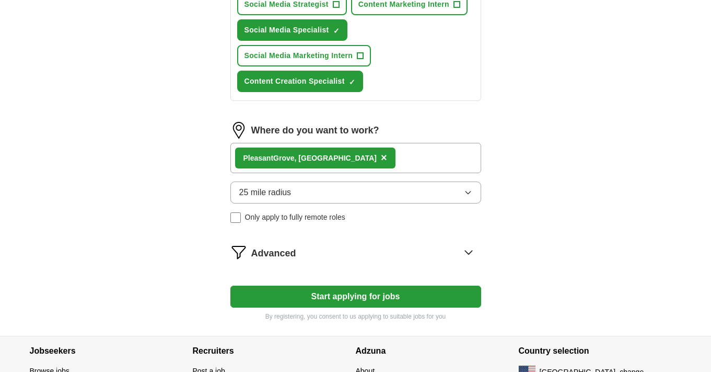  Describe the element at coordinates (239, 130) in the screenshot. I see `img: location.png` at that location.